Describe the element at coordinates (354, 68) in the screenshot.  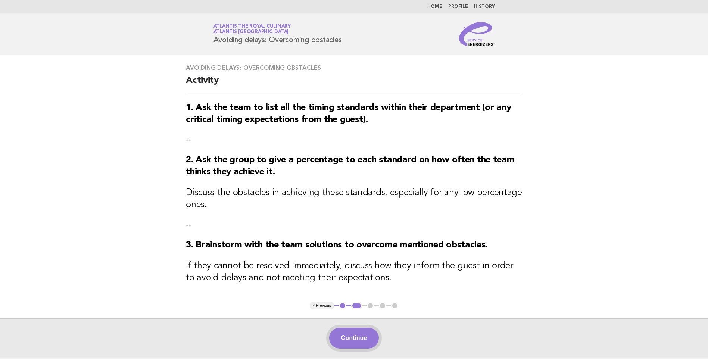
I see `h3: Avoiding delays: Overcoming obstacles` at that location.